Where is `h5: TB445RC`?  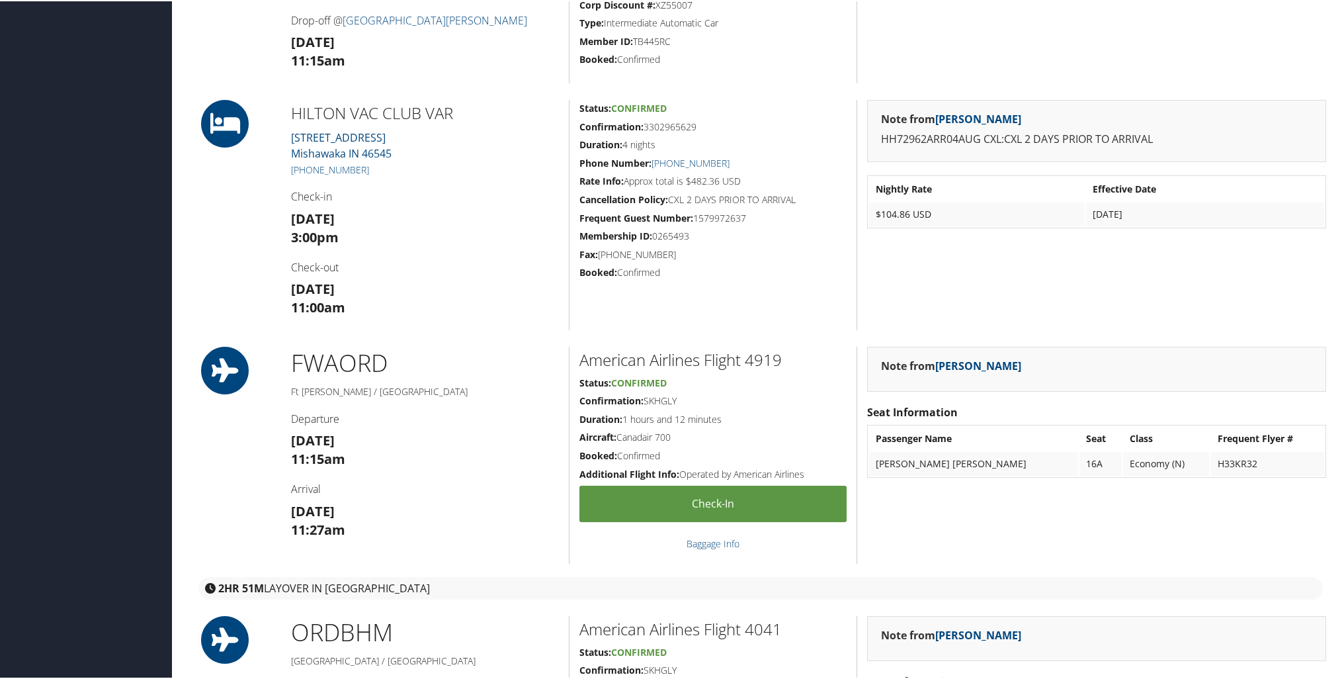 h5: TB445RC is located at coordinates (713, 40).